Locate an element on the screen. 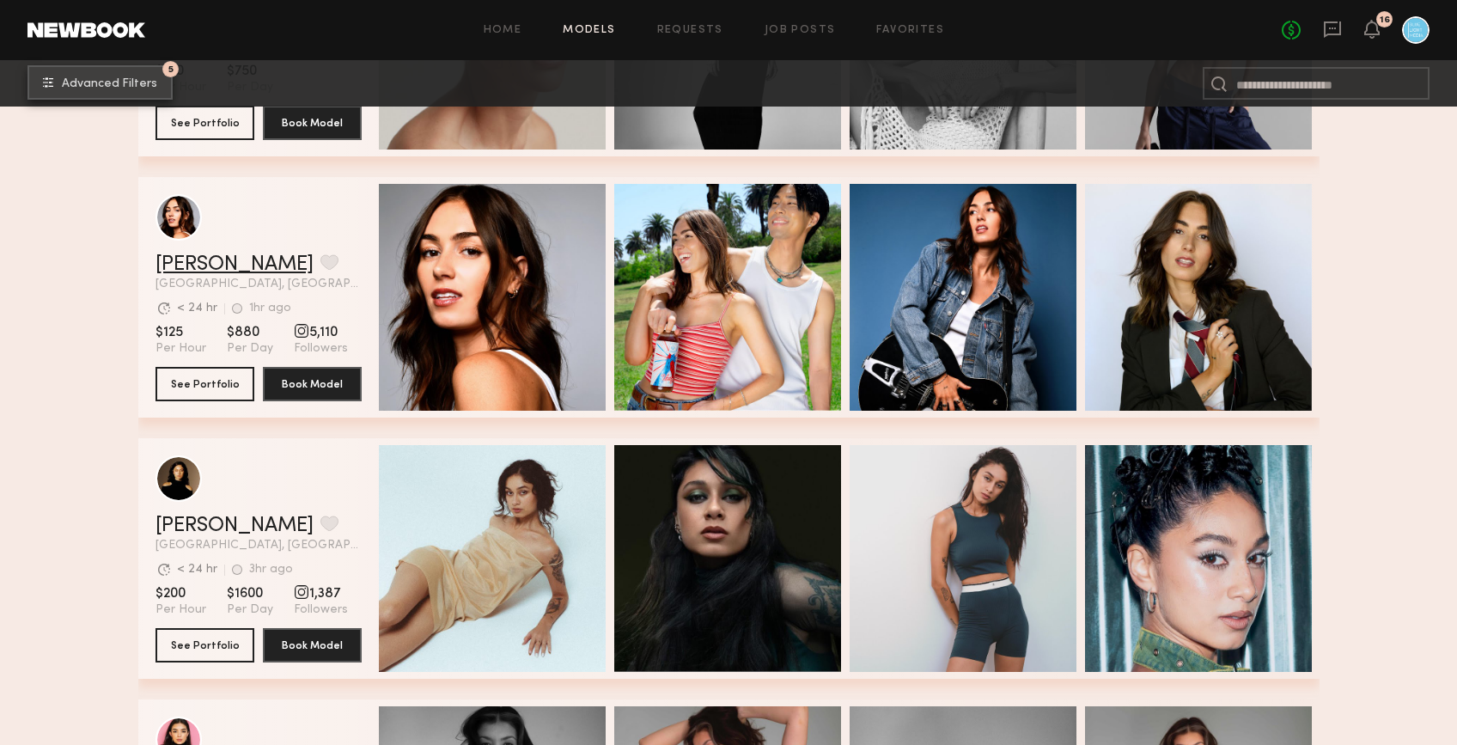 Image resolution: width=1457 pixels, height=745 pixels. span: 5,110 is located at coordinates (320, 332).